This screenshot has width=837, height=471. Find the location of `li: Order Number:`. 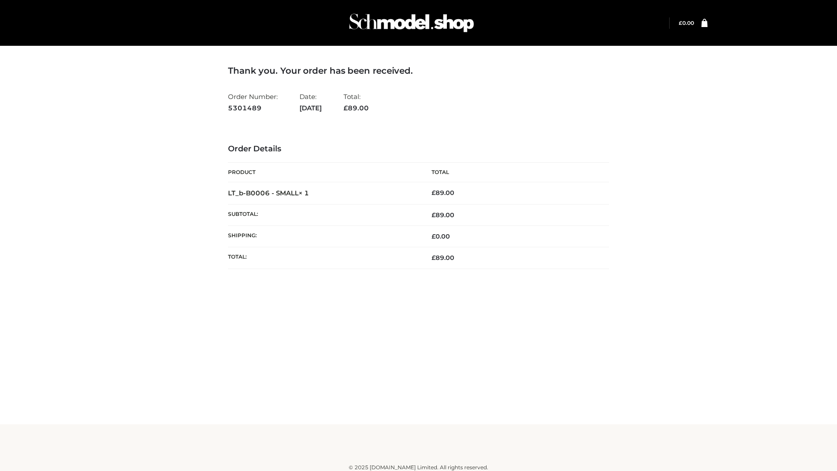

li: Order Number: is located at coordinates (253, 102).